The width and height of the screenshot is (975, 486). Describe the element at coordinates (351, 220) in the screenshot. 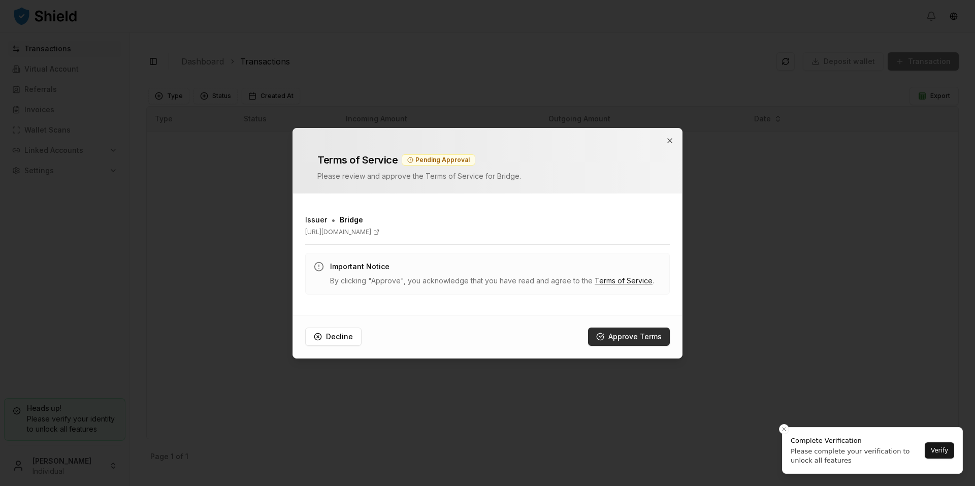

I see `span: Bridge` at that location.